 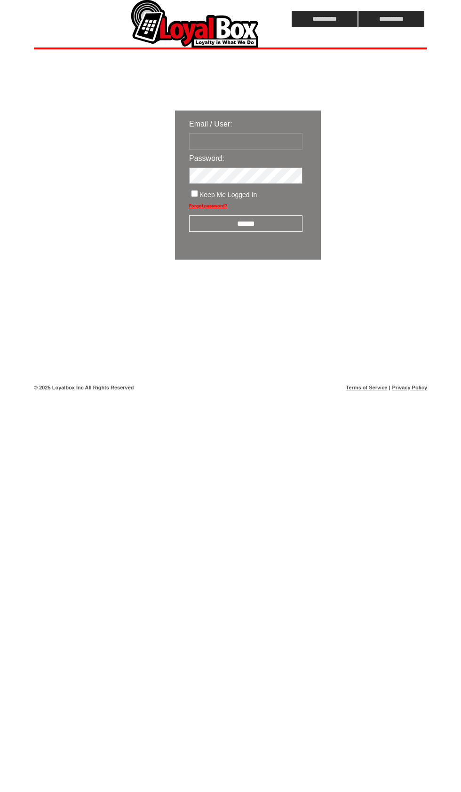 I want to click on span: Email / User:, so click(x=211, y=124).